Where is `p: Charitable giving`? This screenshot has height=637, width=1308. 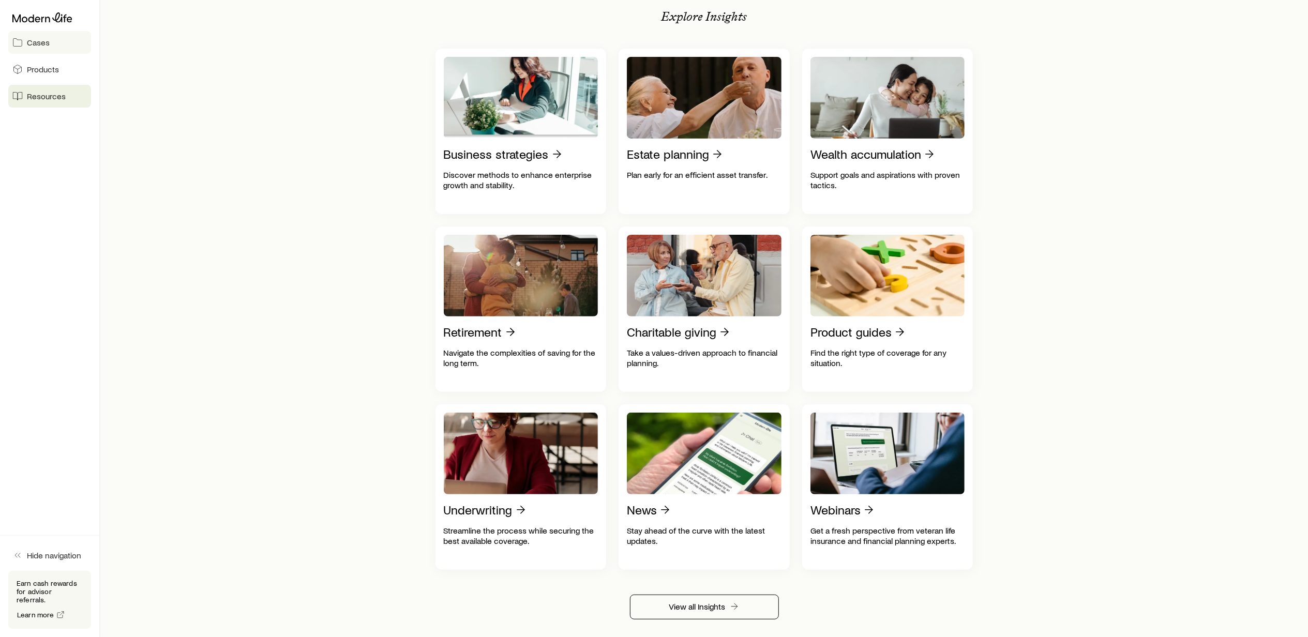 p: Charitable giving is located at coordinates (672, 332).